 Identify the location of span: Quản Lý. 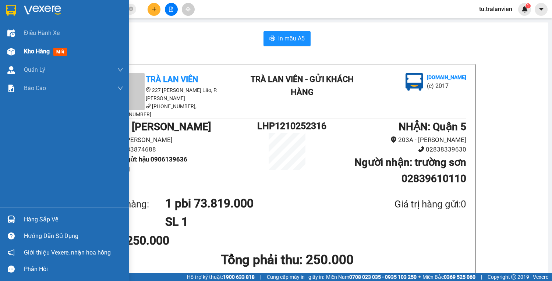
(35, 70).